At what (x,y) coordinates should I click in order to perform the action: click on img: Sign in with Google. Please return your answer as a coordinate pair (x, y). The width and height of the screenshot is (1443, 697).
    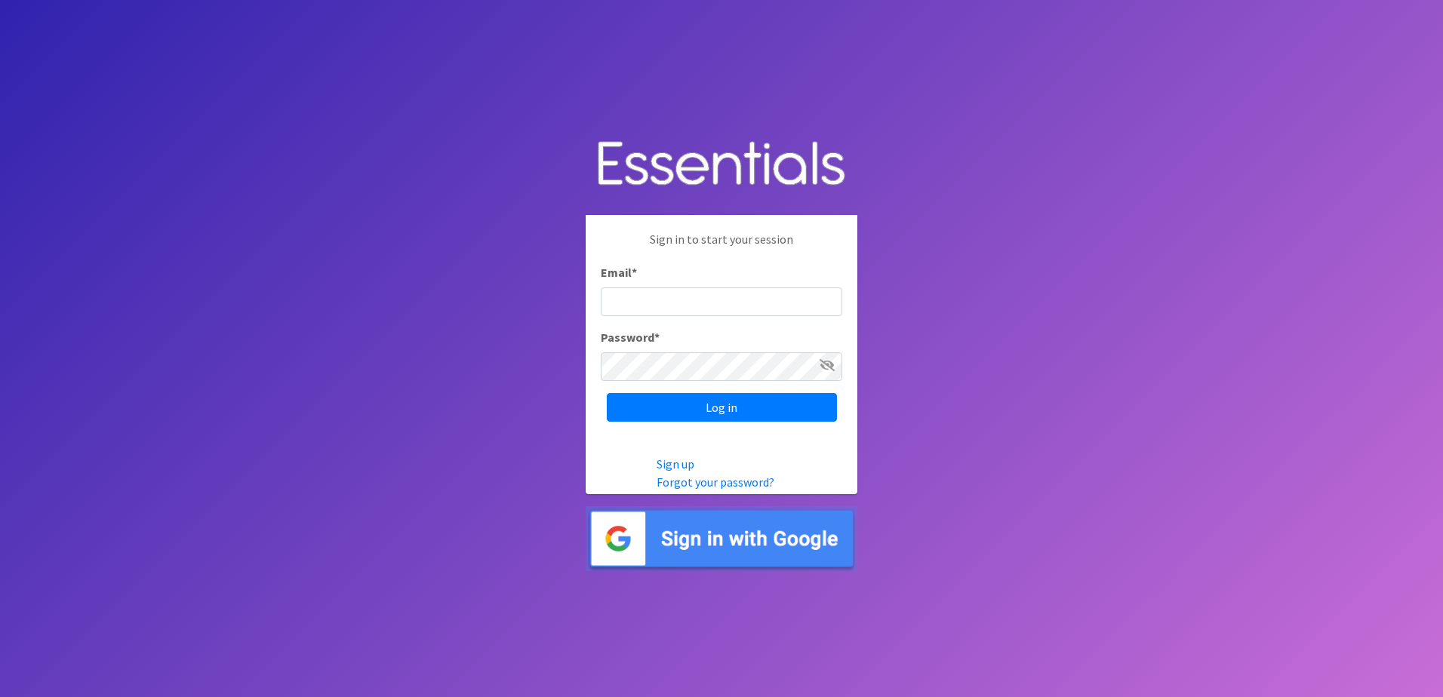
    Looking at the image, I should click on (722, 539).